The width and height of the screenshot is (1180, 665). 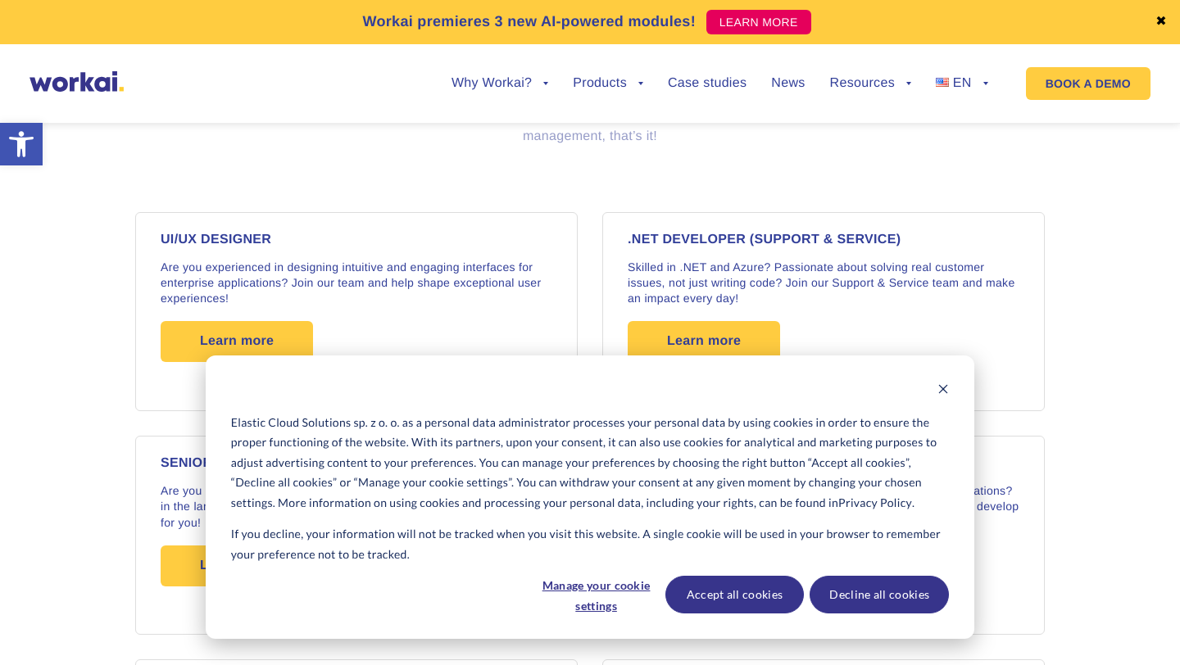 What do you see at coordinates (870, 84) in the screenshot?
I see `a: Resources` at bounding box center [870, 84].